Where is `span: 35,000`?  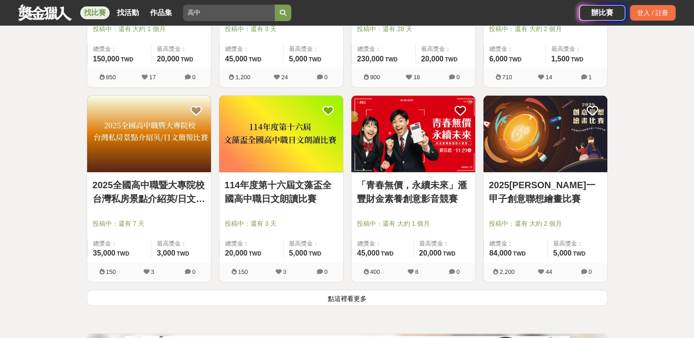
span: 35,000 is located at coordinates (104, 253).